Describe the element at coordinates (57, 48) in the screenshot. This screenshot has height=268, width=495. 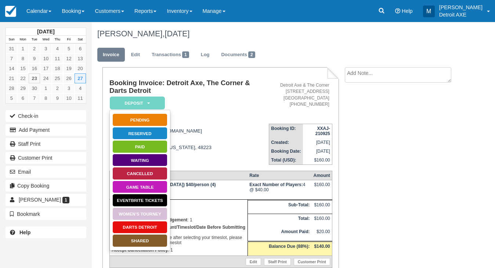
I see `a: 4` at that location.